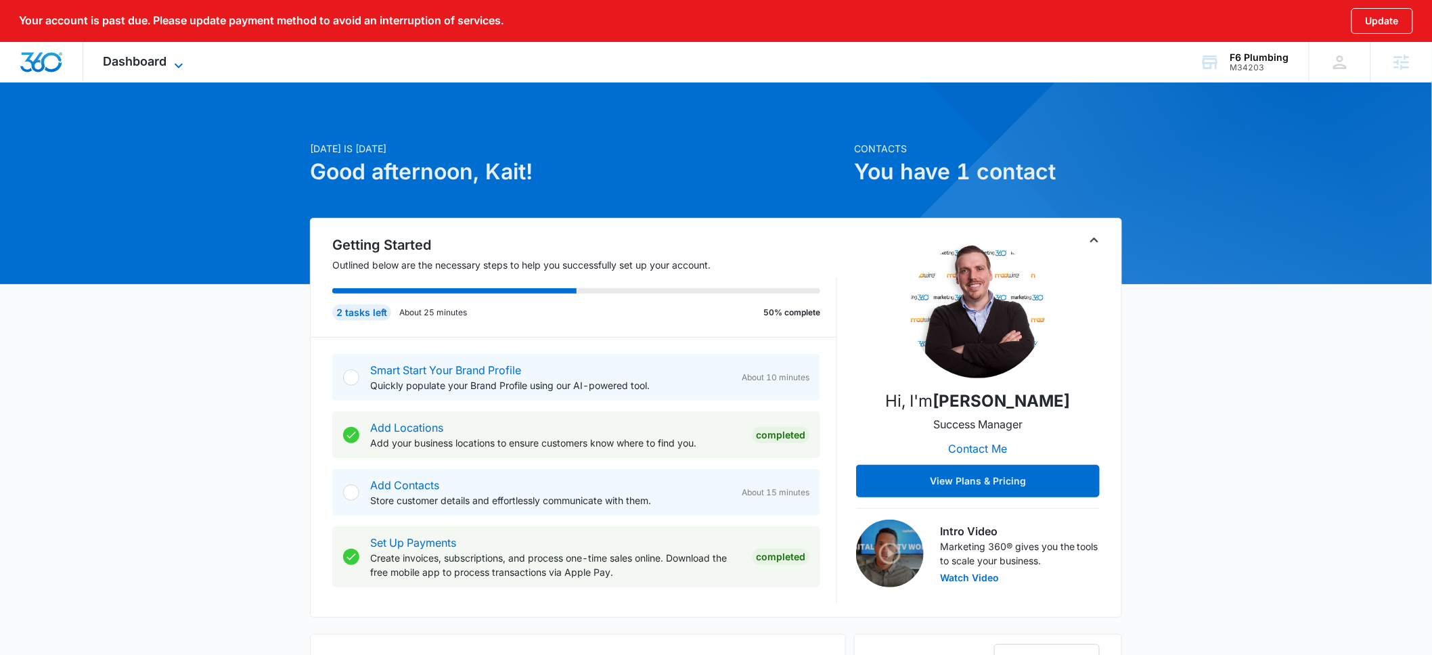 The image size is (1432, 655). I want to click on h1: You have 1 contact, so click(988, 172).